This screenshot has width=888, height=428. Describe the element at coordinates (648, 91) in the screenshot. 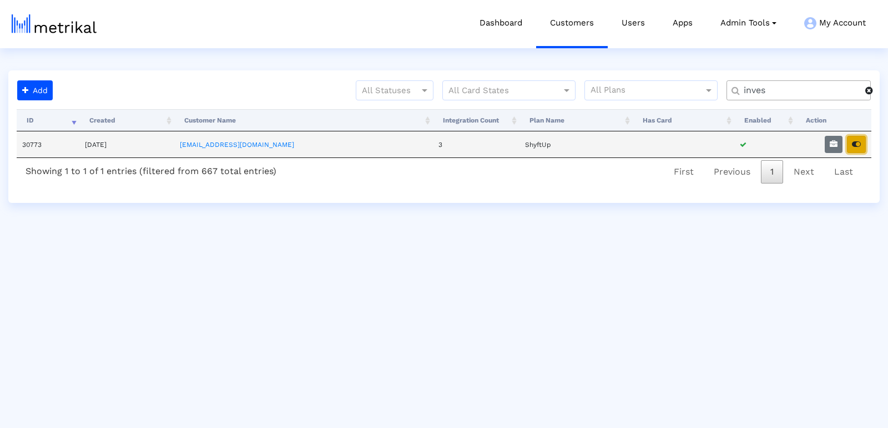

I see `input: All Plans` at that location.